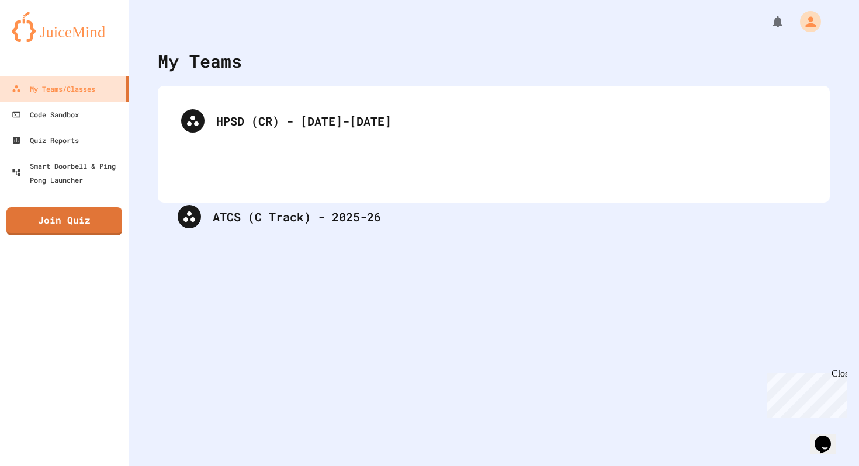  I want to click on div: My Teams, so click(200, 61).